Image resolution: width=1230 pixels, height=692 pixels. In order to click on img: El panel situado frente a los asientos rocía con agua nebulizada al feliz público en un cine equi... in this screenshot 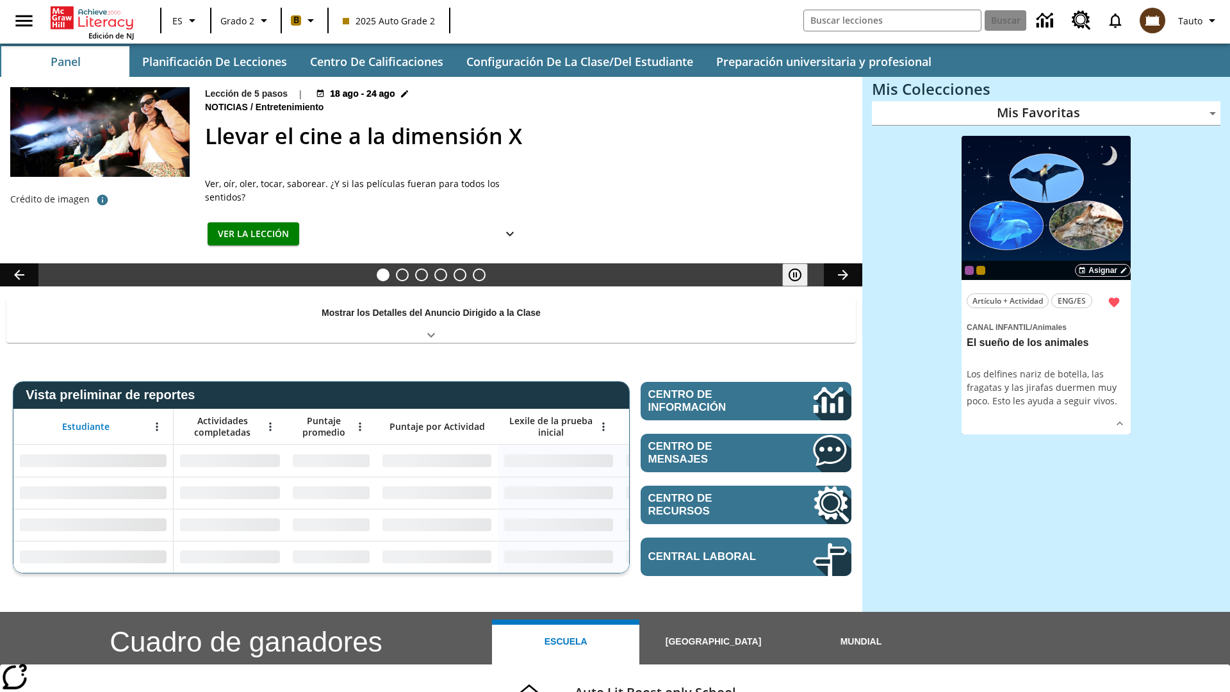, I will do `click(100, 132)`.